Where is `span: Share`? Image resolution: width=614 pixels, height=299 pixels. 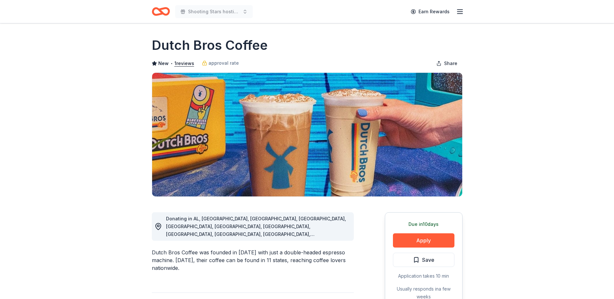
span: Share is located at coordinates (451, 63).